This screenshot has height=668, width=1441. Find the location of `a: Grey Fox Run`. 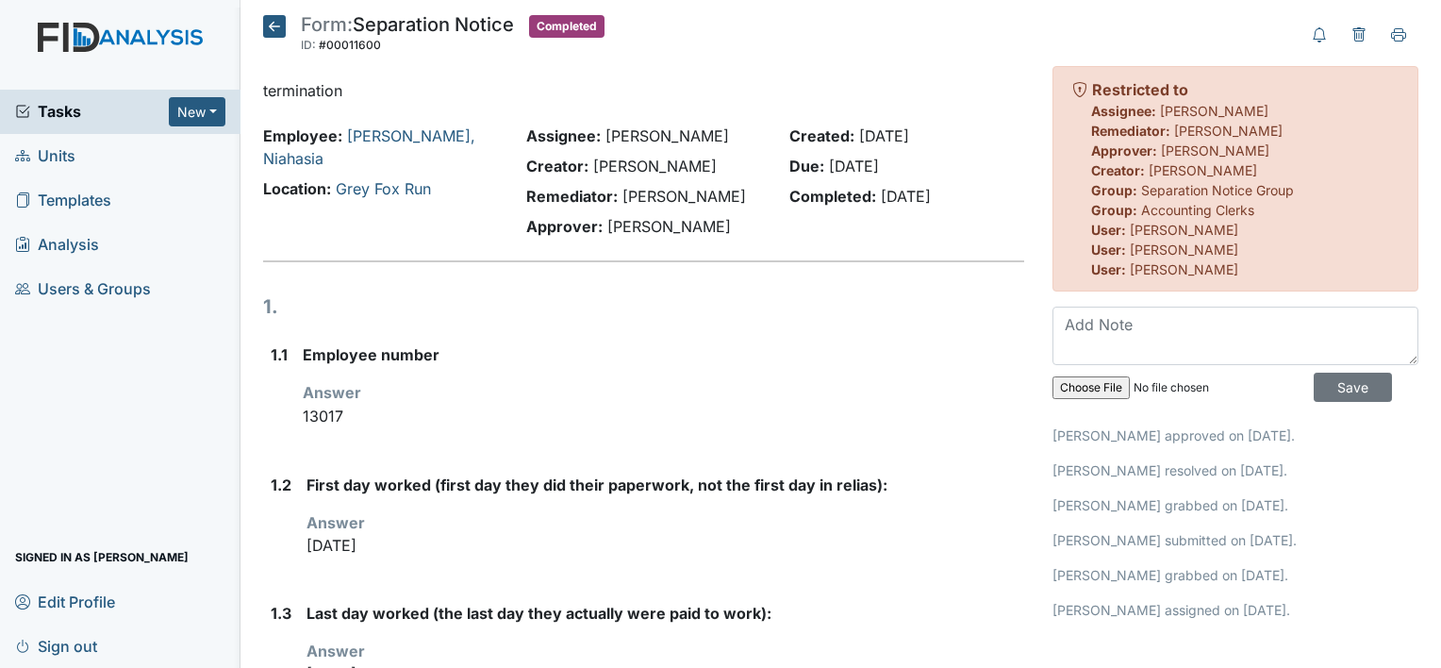

a: Grey Fox Run is located at coordinates (383, 189).